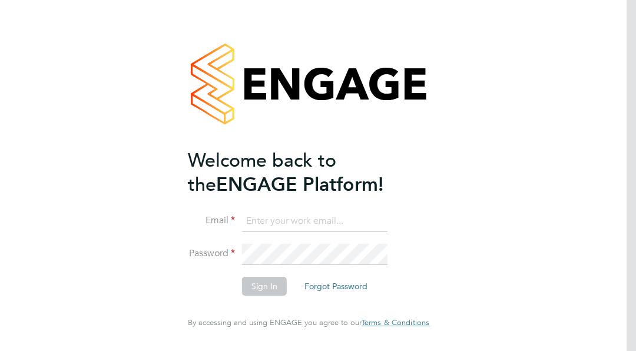 The height and width of the screenshot is (351, 636). What do you see at coordinates (211, 253) in the screenshot?
I see `label: Password` at bounding box center [211, 253].